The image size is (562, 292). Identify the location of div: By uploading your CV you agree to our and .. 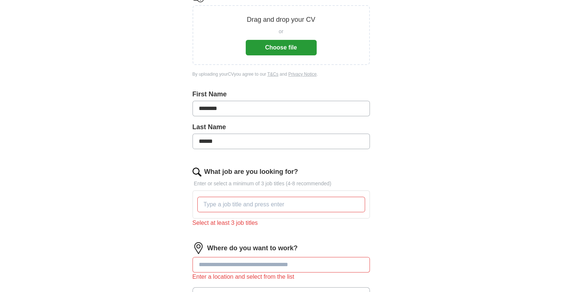
(281, 74).